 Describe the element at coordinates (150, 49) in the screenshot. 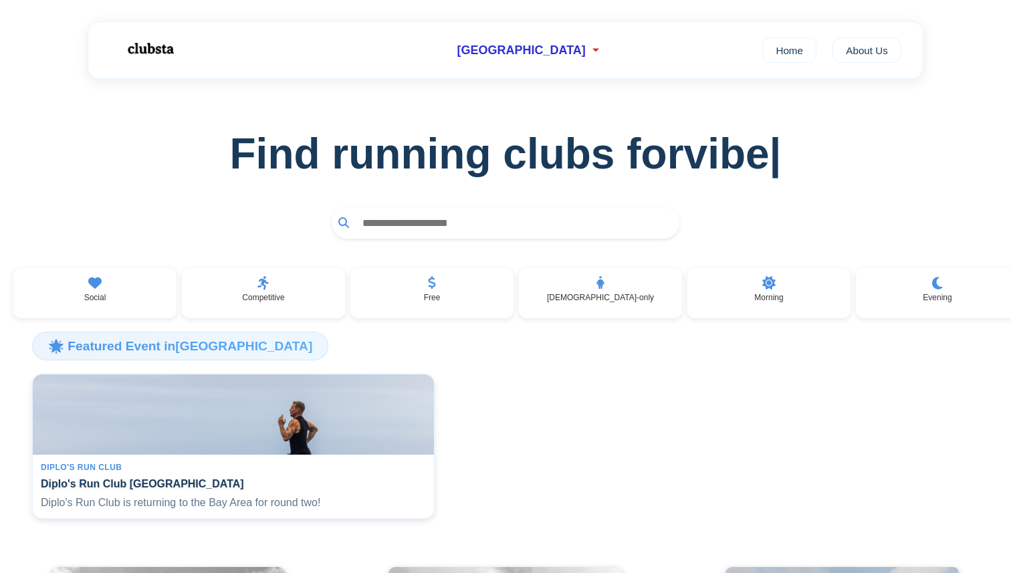

I see `img: Logo` at that location.